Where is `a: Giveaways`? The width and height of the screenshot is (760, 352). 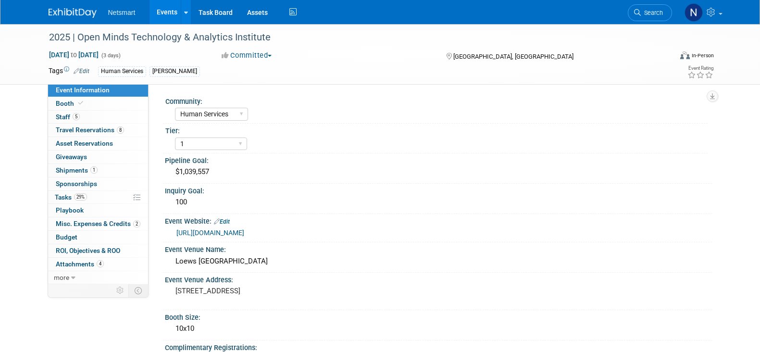
a: Giveaways is located at coordinates (98, 157).